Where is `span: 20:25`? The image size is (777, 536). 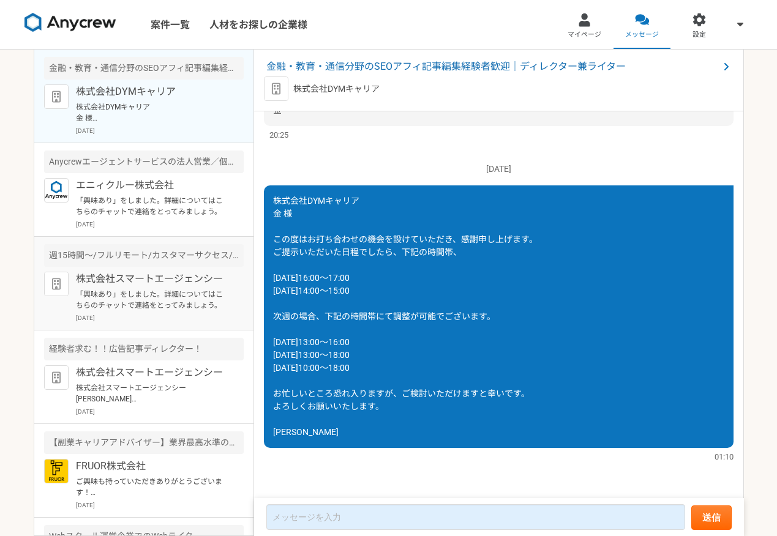
span: 20:25 is located at coordinates (279, 135).